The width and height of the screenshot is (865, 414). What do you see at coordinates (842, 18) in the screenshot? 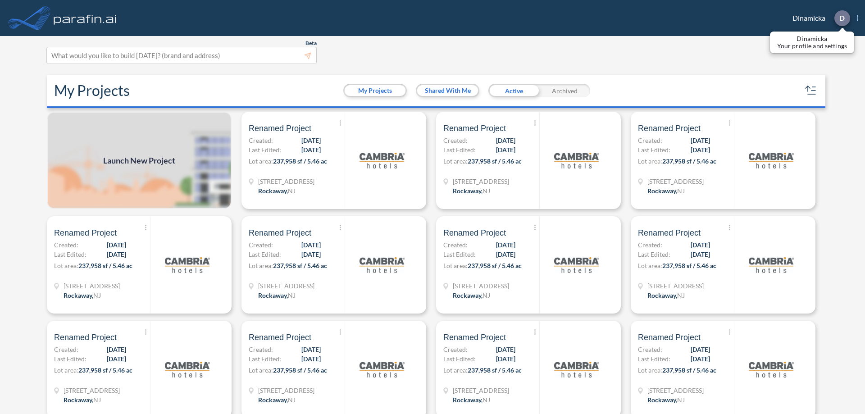
I see `p: D` at bounding box center [842, 18].